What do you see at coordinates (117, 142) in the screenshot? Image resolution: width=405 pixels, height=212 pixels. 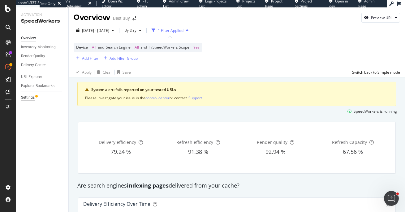 I see `span: Delivery efficiency` at bounding box center [117, 142].